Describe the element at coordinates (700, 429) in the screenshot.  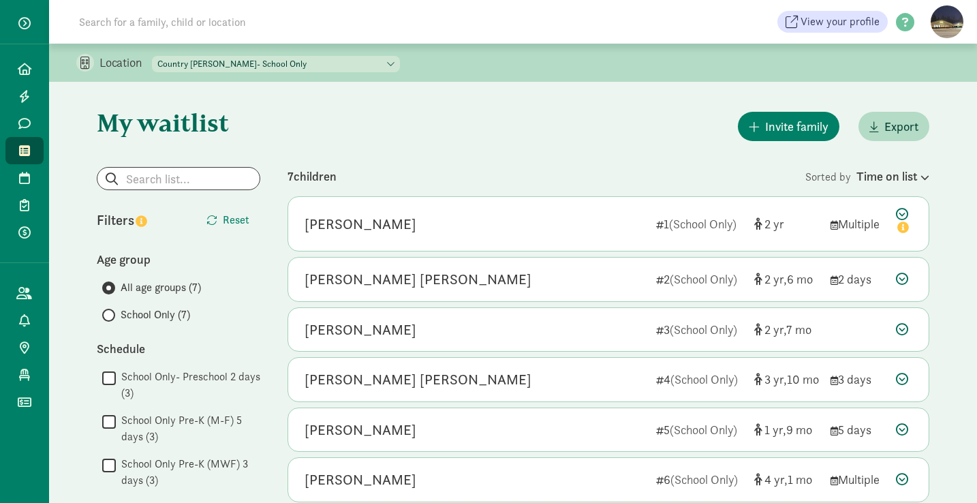
I see `div: 5` at that location.